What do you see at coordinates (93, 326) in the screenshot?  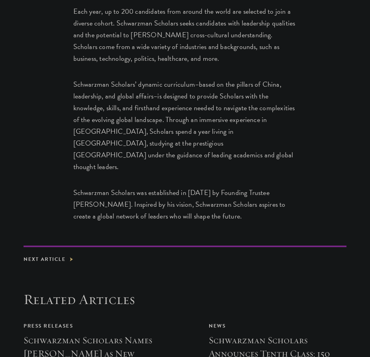 I see `div: Press Releases` at bounding box center [93, 326].